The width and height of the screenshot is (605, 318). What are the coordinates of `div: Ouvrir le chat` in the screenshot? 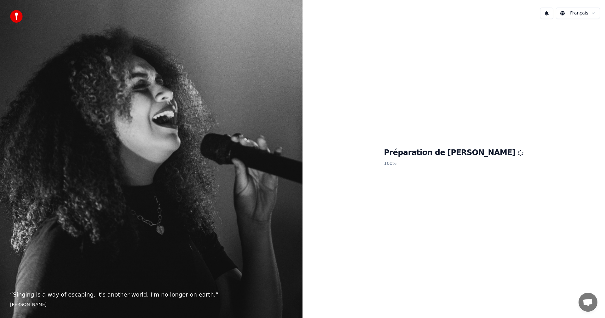 It's located at (588, 302).